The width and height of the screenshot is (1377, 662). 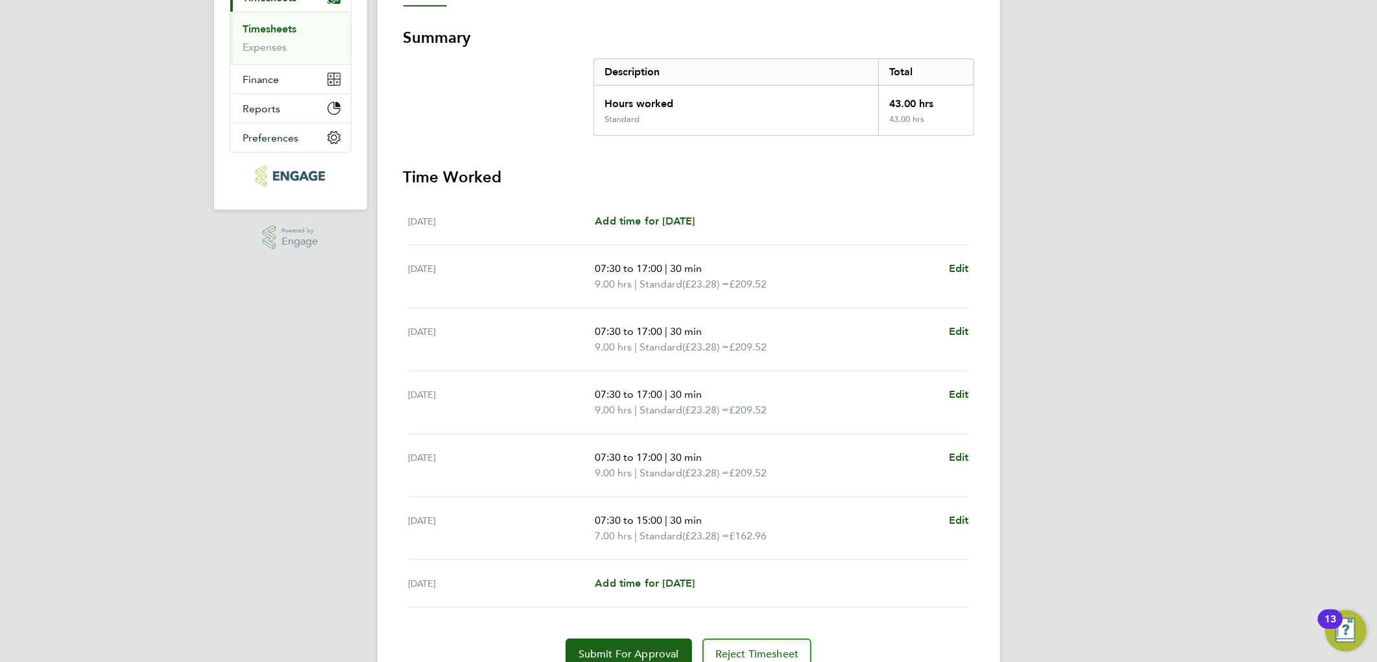 What do you see at coordinates (270, 29) in the screenshot?
I see `a: Timesheets` at bounding box center [270, 29].